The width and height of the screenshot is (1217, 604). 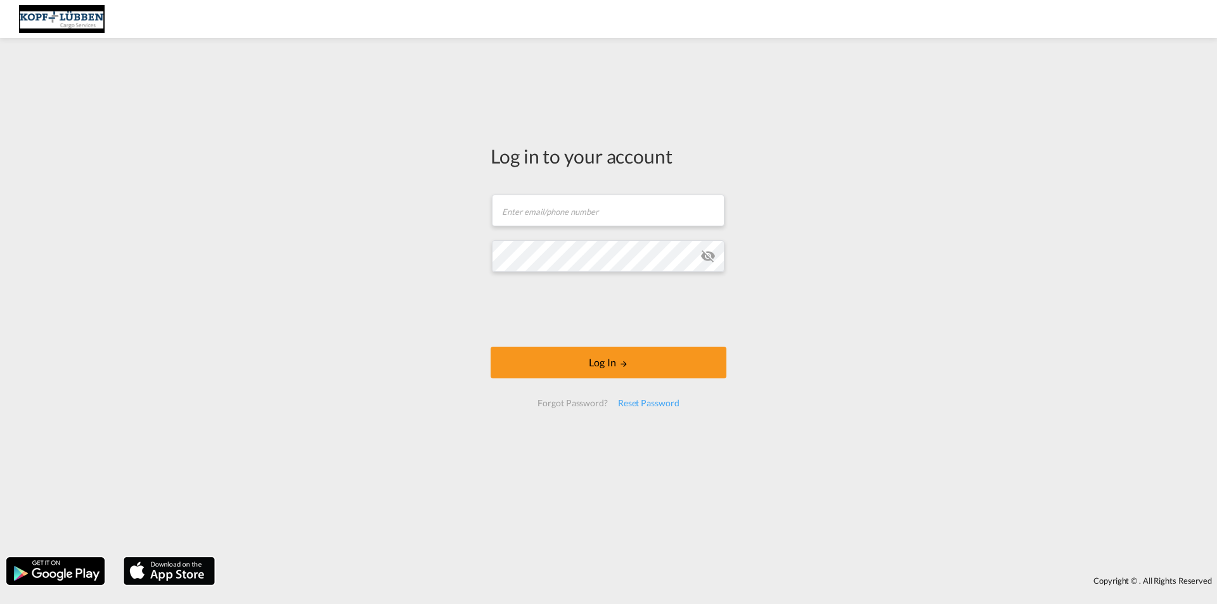 I want to click on div: Reset Password, so click(x=649, y=403).